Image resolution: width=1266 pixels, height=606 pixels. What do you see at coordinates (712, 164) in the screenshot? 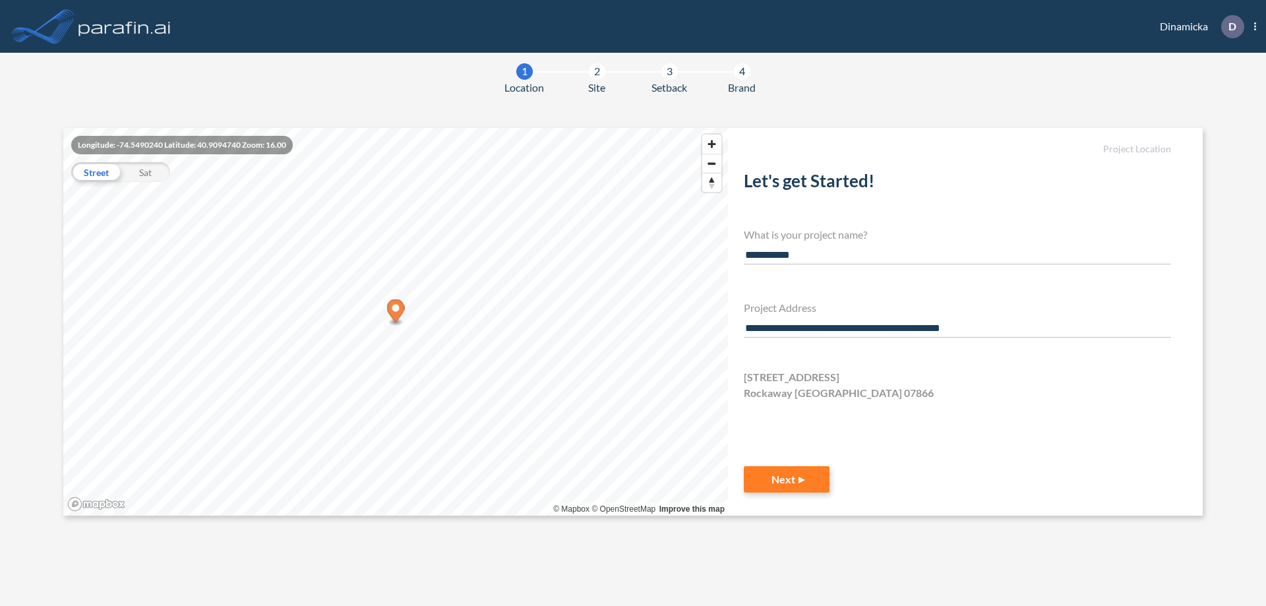
I see `span: Zoom out` at bounding box center [712, 164].